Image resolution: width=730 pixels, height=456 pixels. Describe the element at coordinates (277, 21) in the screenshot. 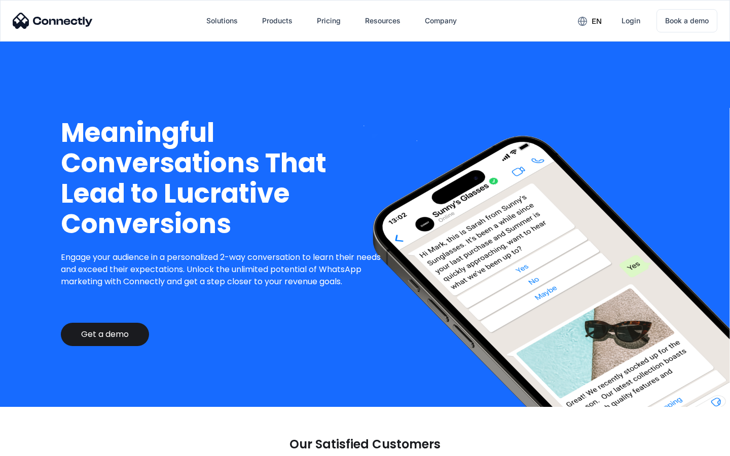

I see `div: Products` at that location.